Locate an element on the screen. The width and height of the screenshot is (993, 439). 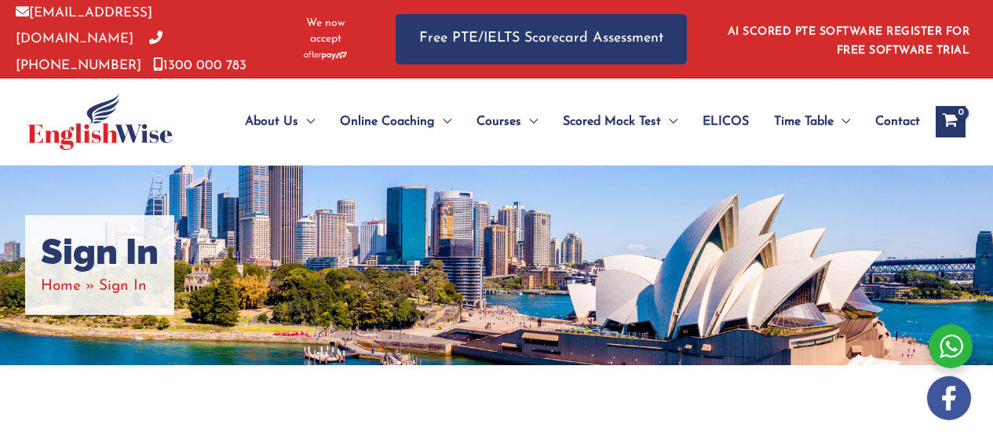
a: Scored Mock TestMenu Toggle is located at coordinates (620, 122).